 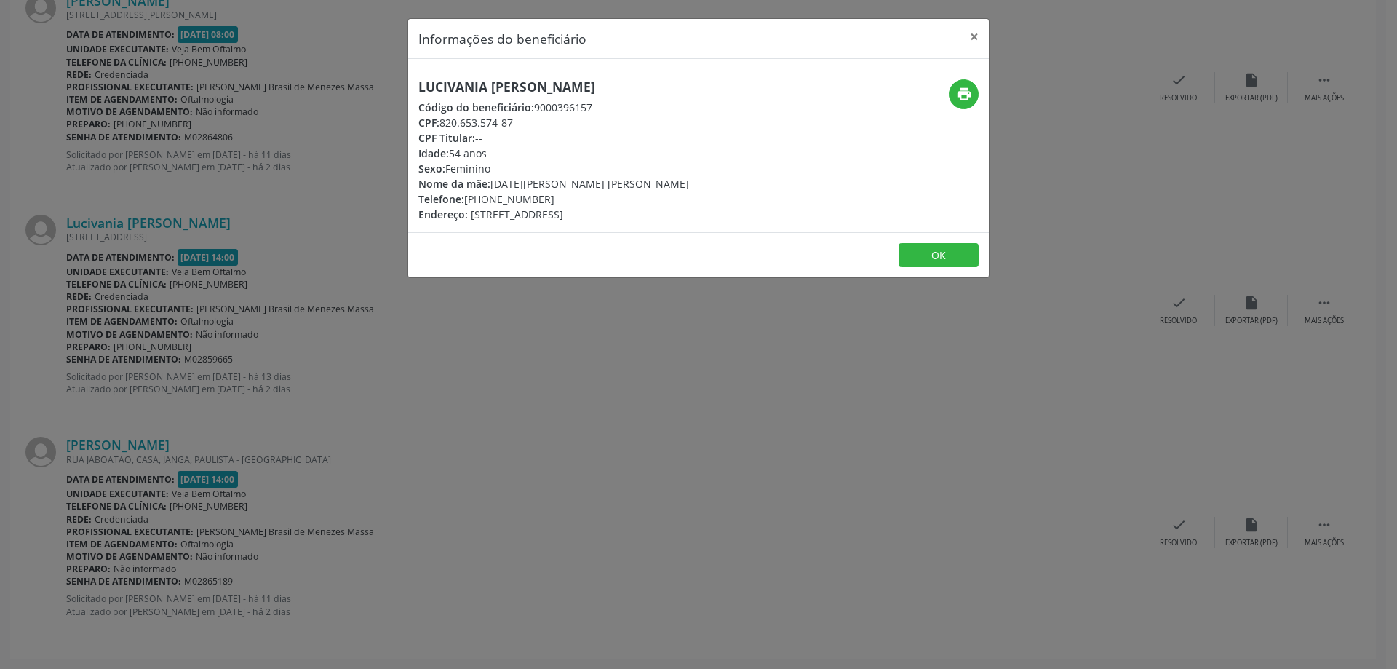 What do you see at coordinates (434, 153) in the screenshot?
I see `span: Idade:` at bounding box center [434, 153].